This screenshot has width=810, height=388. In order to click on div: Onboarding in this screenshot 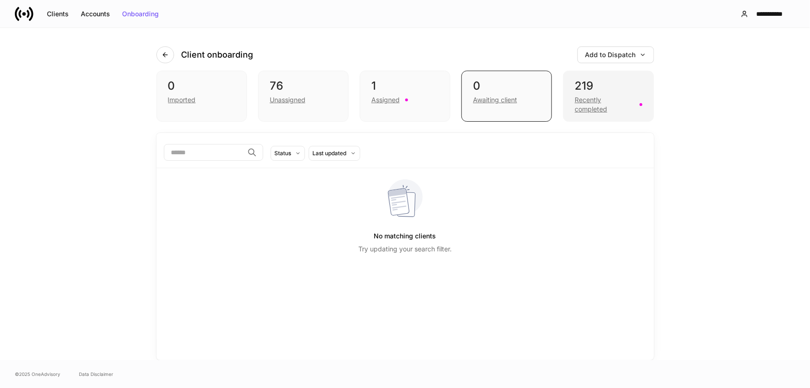, I will do `click(140, 14)`.